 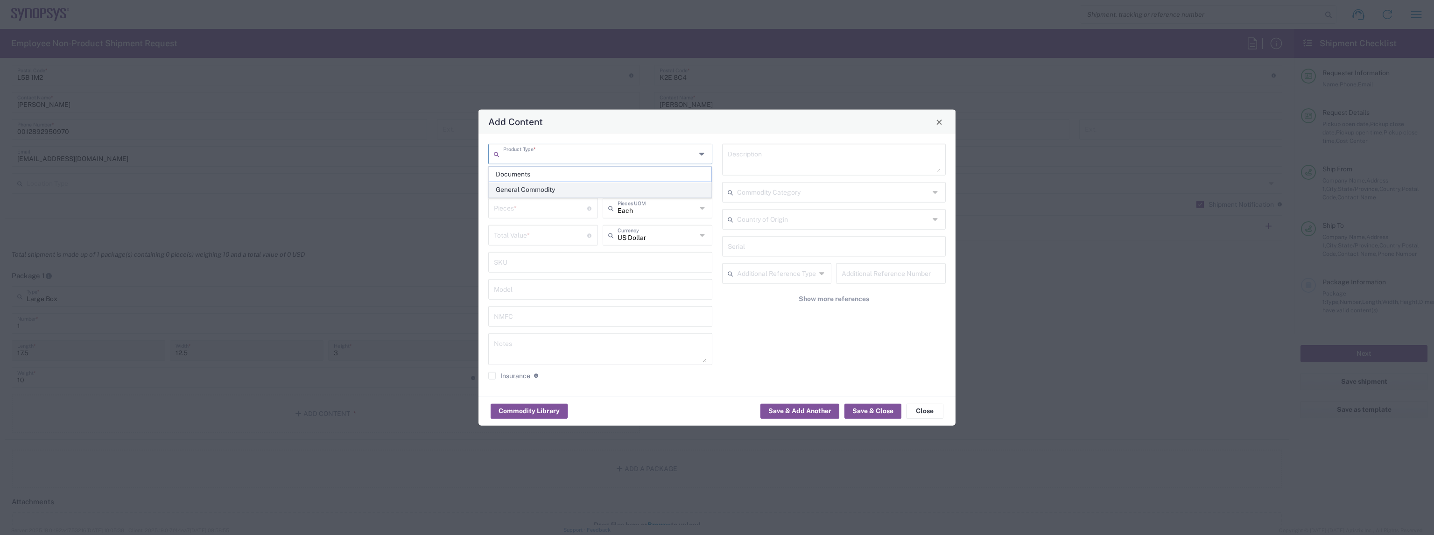 I want to click on span: Show more references, so click(x=834, y=299).